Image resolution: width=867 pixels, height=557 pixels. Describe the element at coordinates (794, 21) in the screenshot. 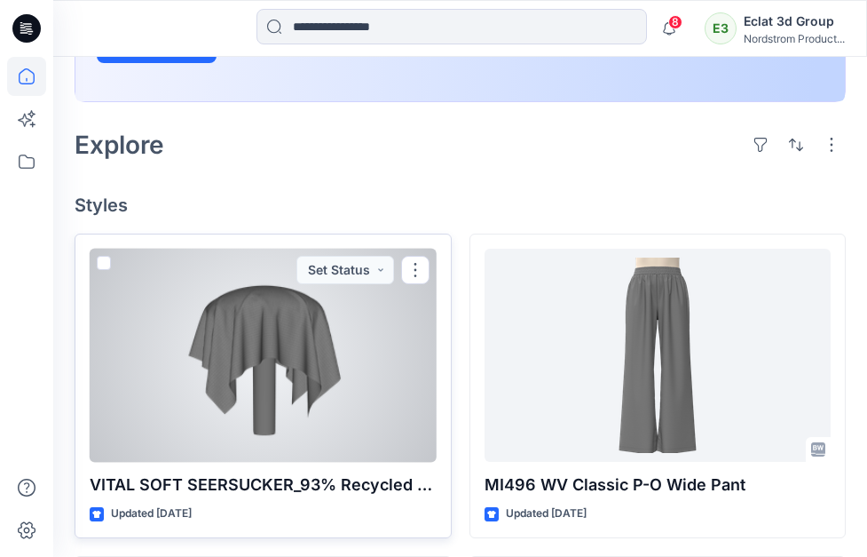

I see `div: Eclat 3d Group` at that location.